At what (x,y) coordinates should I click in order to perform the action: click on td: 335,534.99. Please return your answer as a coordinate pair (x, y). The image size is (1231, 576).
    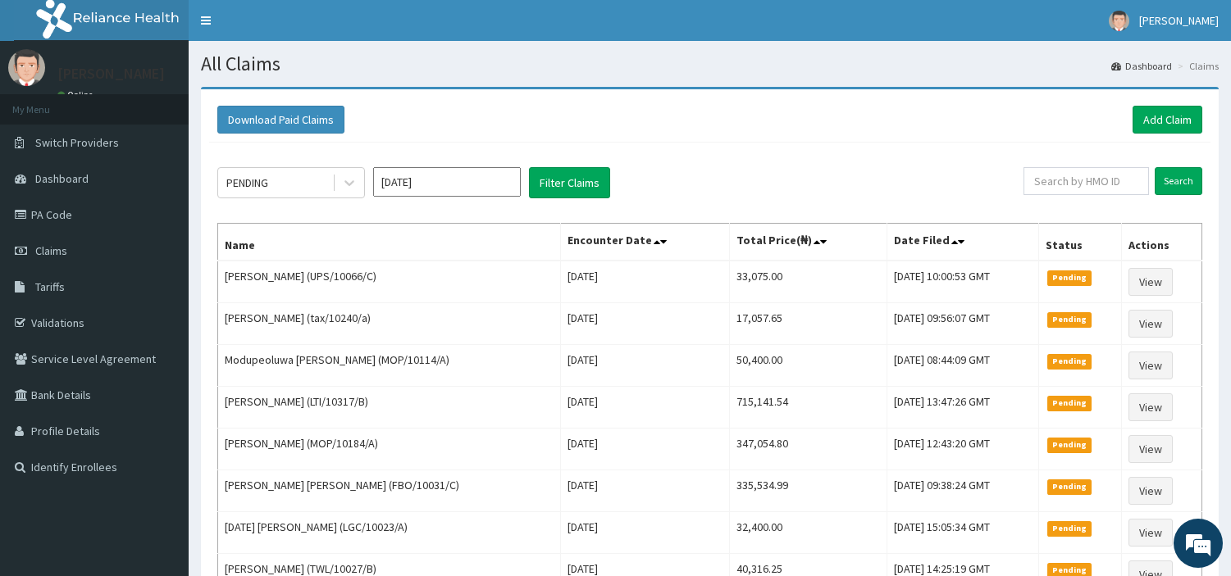
    Looking at the image, I should click on (809, 491).